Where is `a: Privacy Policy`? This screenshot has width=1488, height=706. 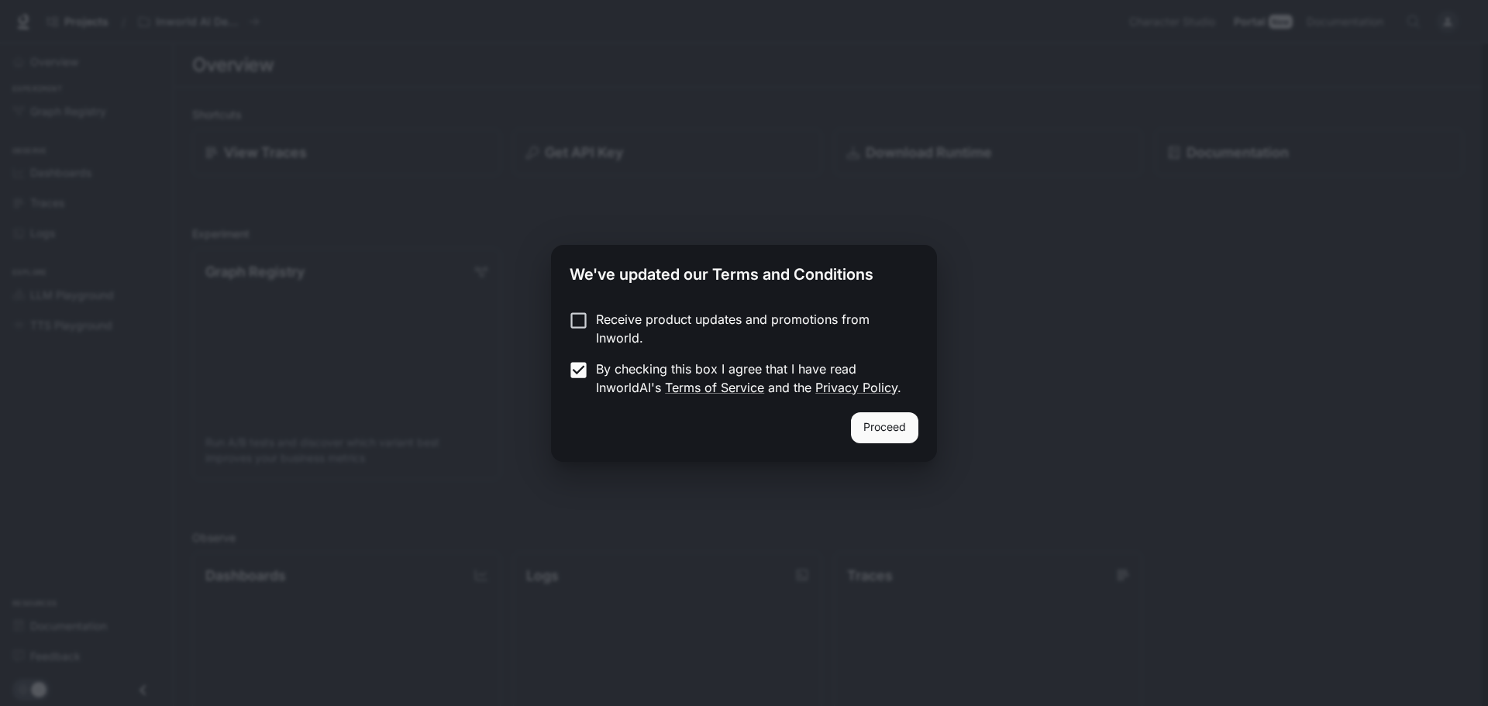 a: Privacy Policy is located at coordinates (856, 387).